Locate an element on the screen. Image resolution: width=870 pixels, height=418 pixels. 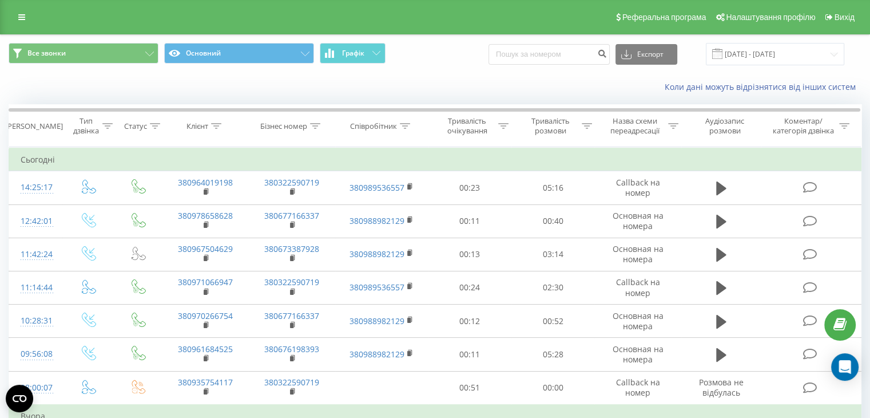
div: Аудіозапис розмови is located at coordinates (725, 126).